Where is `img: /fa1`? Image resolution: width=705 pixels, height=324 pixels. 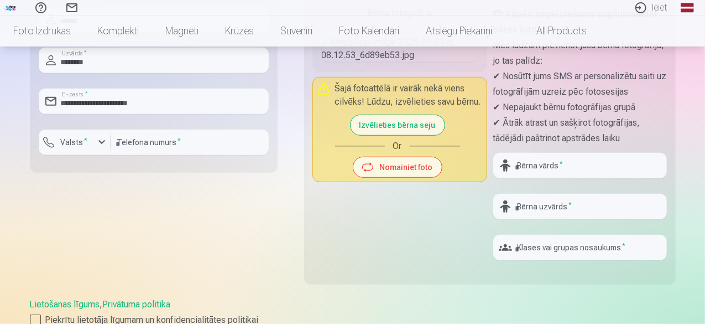
img: /fa1 is located at coordinates (11, 8).